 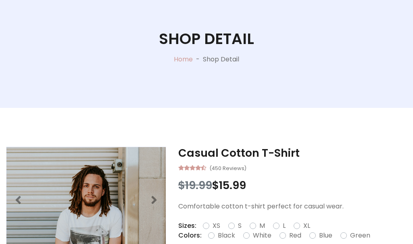 I want to click on label: Black, so click(x=227, y=235).